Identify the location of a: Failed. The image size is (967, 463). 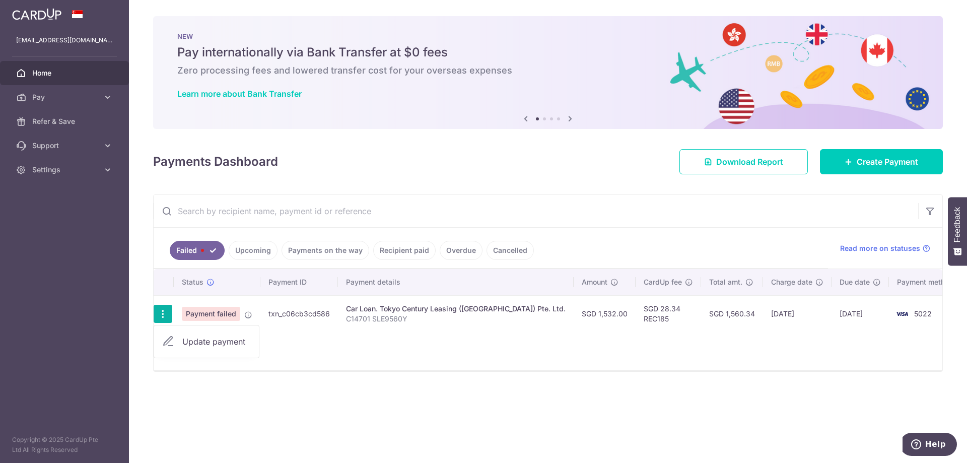
(197, 250).